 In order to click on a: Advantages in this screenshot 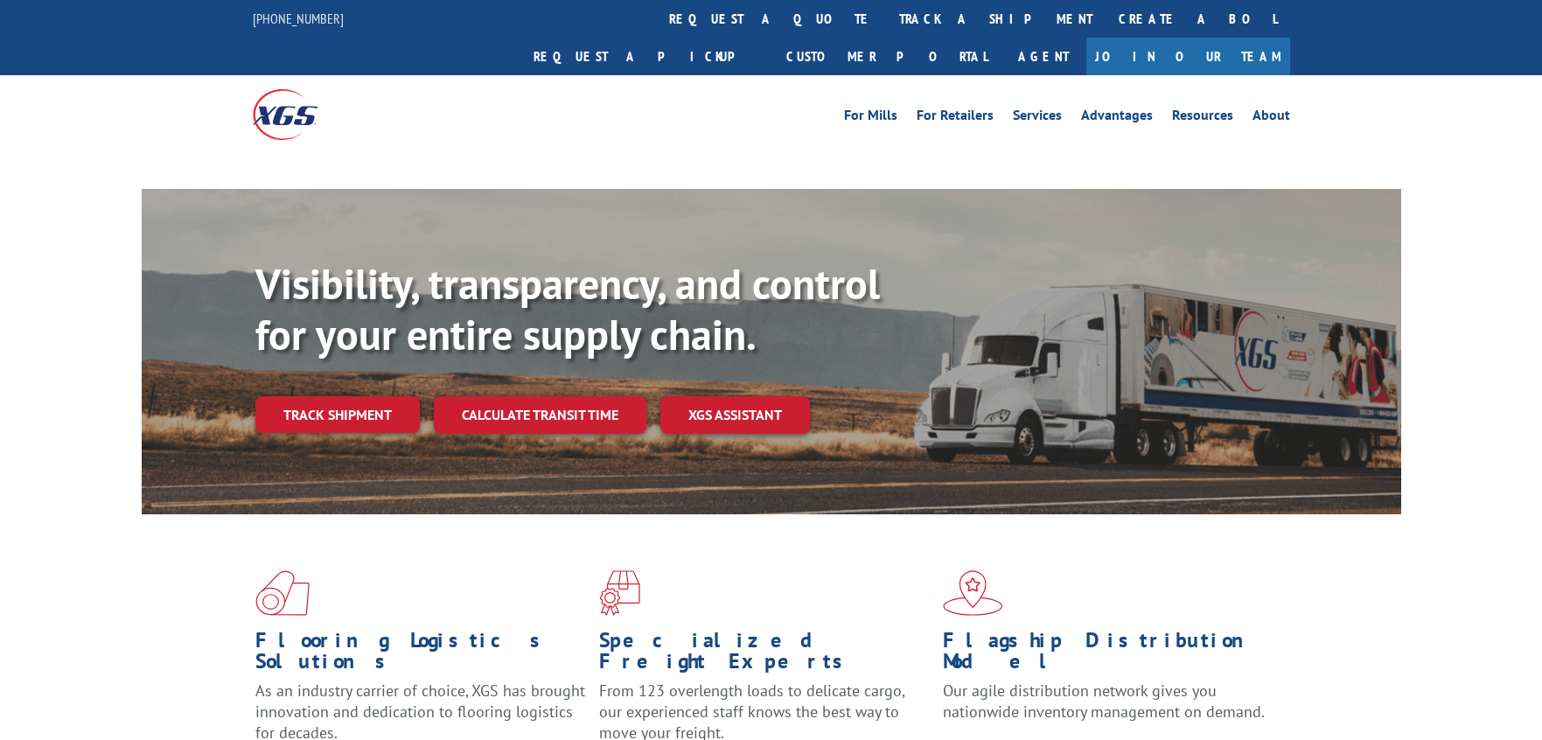, I will do `click(1117, 118)`.